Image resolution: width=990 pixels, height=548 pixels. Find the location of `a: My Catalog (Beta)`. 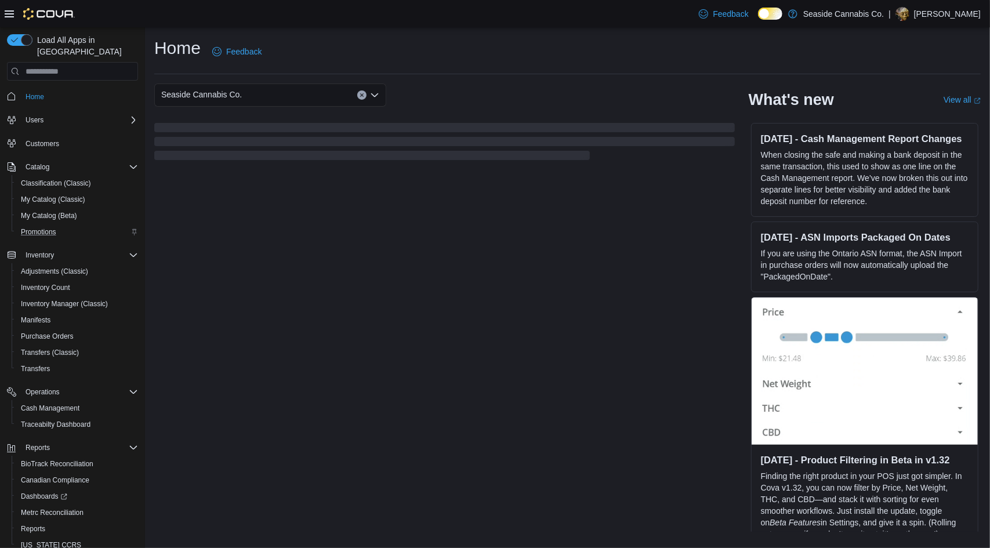

a: My Catalog (Beta) is located at coordinates (49, 216).